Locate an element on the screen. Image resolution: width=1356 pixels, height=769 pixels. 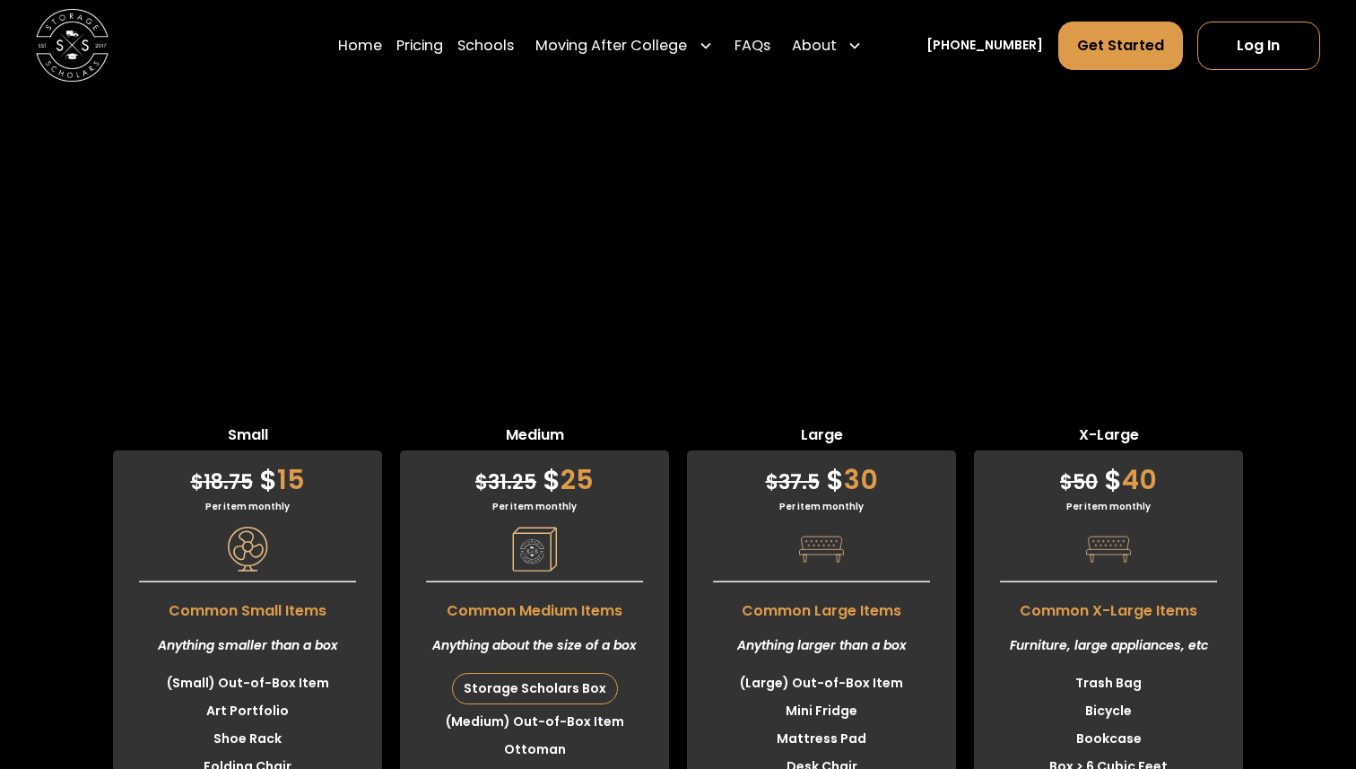
div: Furniture, large appliances, etc is located at coordinates (1109, 645).